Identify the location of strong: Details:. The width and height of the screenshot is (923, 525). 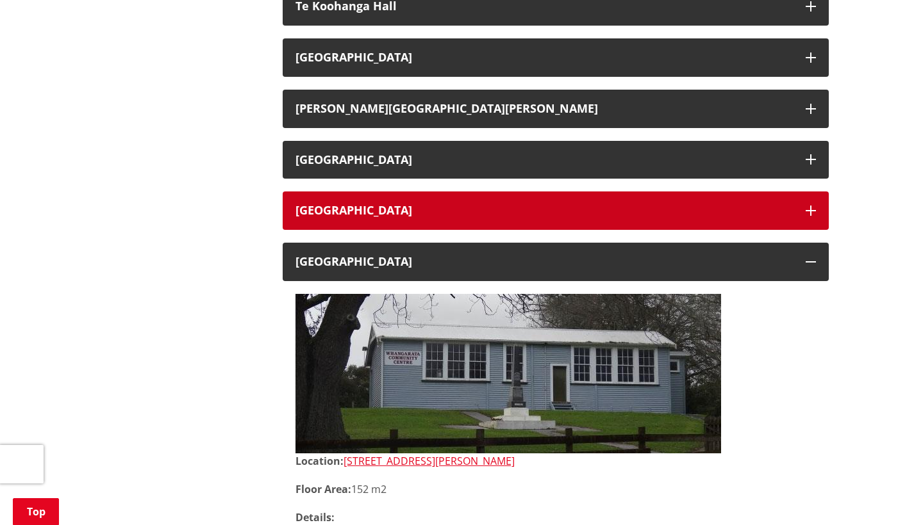
(315, 518).